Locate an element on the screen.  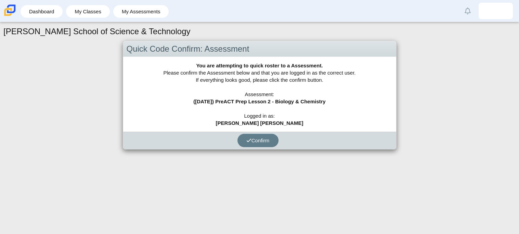
a: My Classes is located at coordinates (88, 11).